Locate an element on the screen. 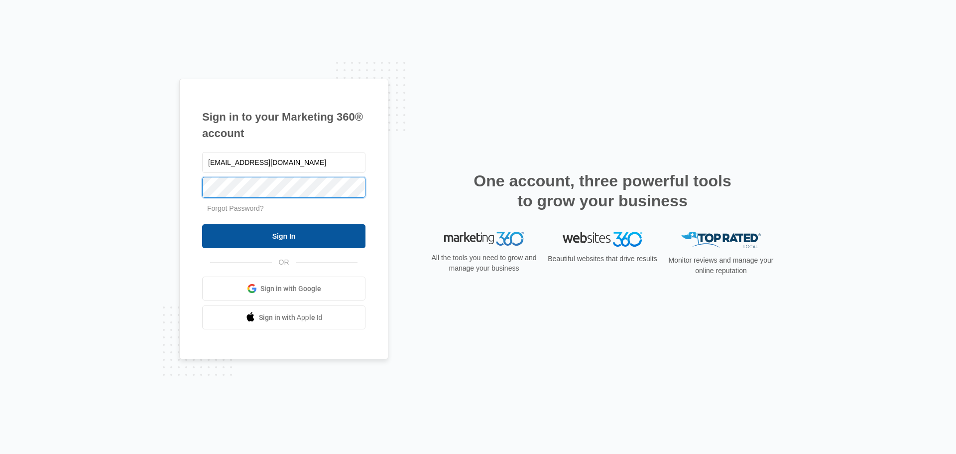 The image size is (956, 454). p: All the tools you need to grow and manage your business is located at coordinates (484, 263).